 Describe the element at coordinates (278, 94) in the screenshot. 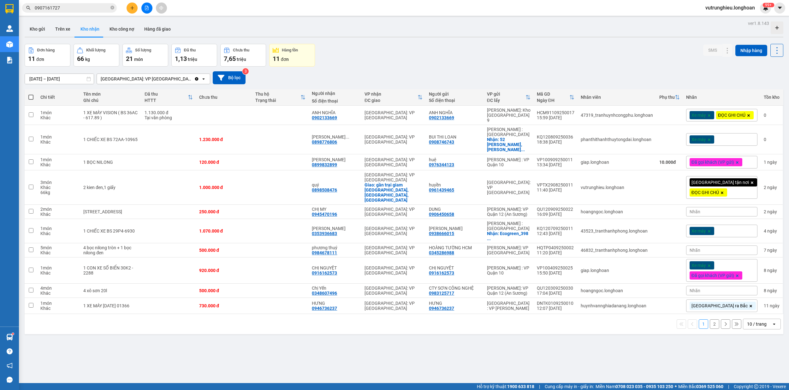

I see `div: Thu hộ` at that location.